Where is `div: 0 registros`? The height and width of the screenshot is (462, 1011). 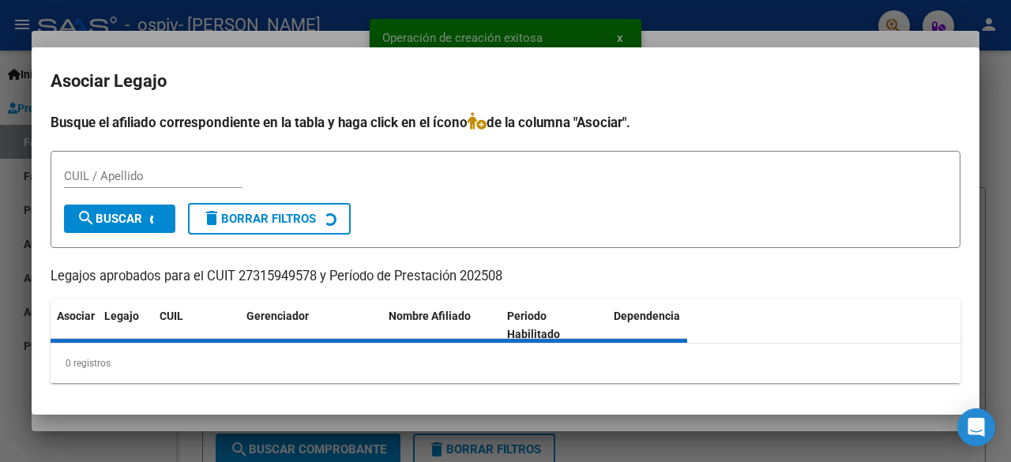
div: 0 registros is located at coordinates (506, 363).